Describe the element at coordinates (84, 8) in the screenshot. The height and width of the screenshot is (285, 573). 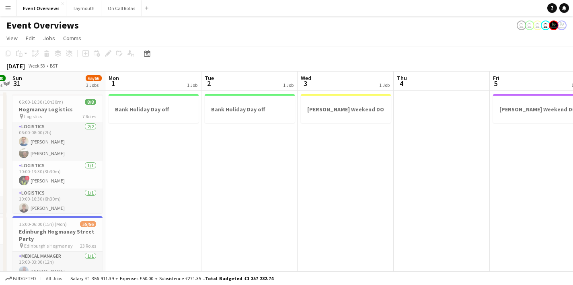
I see `button: Taymouth` at that location.